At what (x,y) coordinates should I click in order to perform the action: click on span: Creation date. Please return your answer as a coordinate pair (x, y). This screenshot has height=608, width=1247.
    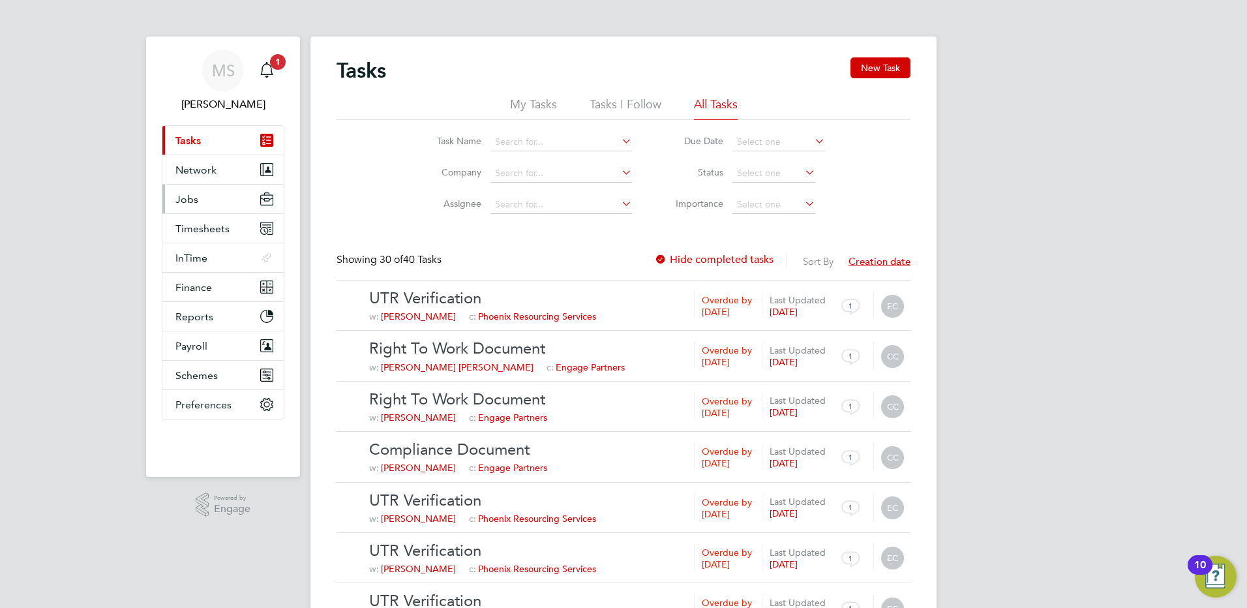
    Looking at the image, I should click on (879, 261).